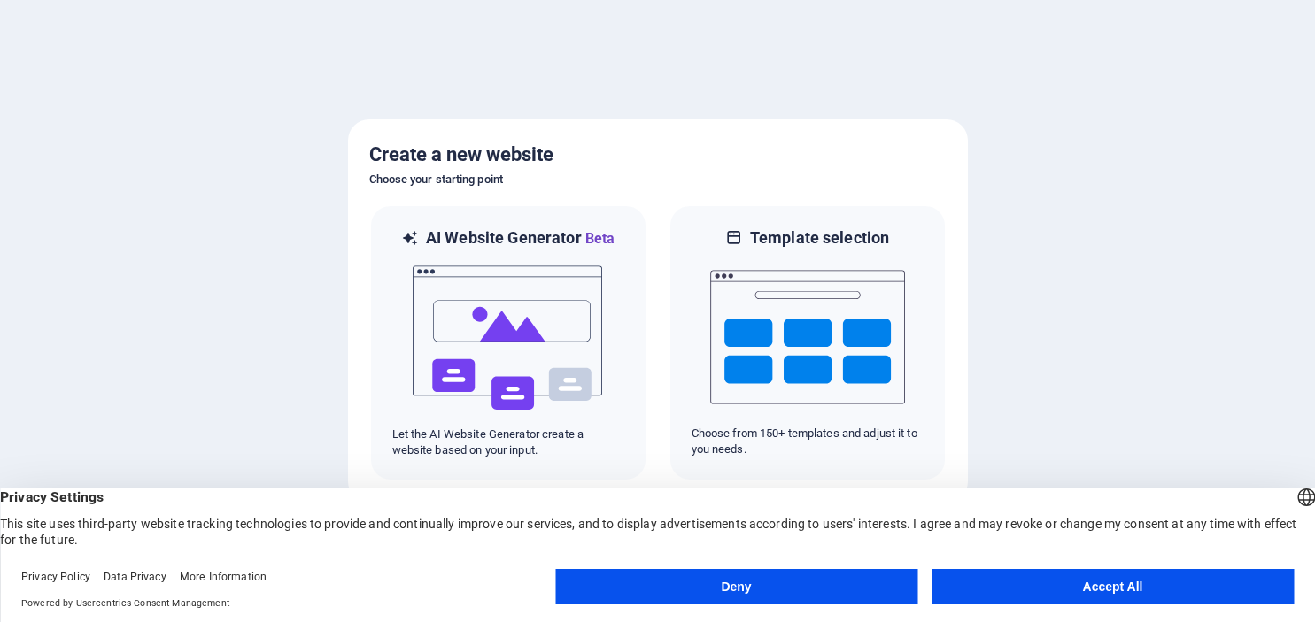 Image resolution: width=1315 pixels, height=622 pixels. I want to click on p: Let the AI Website Generator create a website based on your input., so click(508, 443).